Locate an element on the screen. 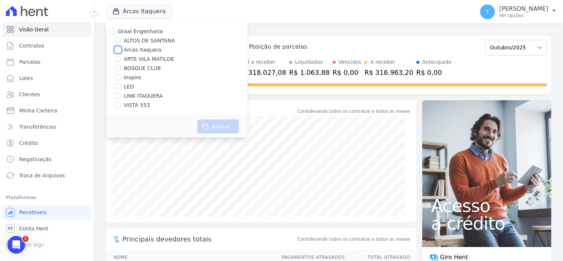 This screenshot has width=563, height=261. span: Recebíveis is located at coordinates (33, 212).